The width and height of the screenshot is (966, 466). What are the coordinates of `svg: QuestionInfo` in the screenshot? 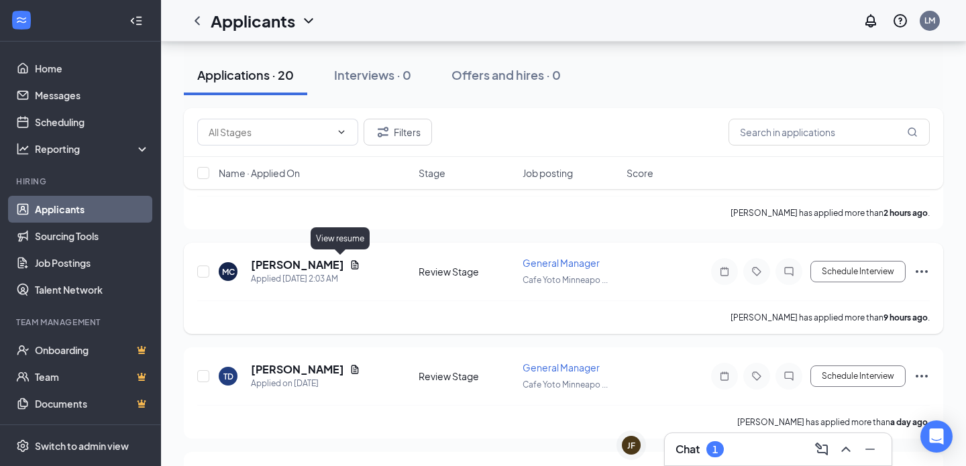 It's located at (900, 21).